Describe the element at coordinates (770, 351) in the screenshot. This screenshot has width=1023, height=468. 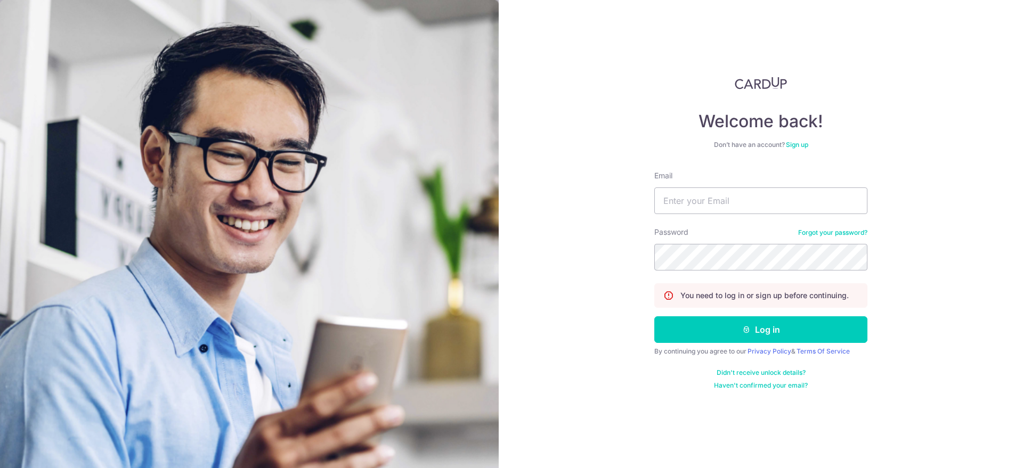
I see `a: Privacy Policy` at that location.